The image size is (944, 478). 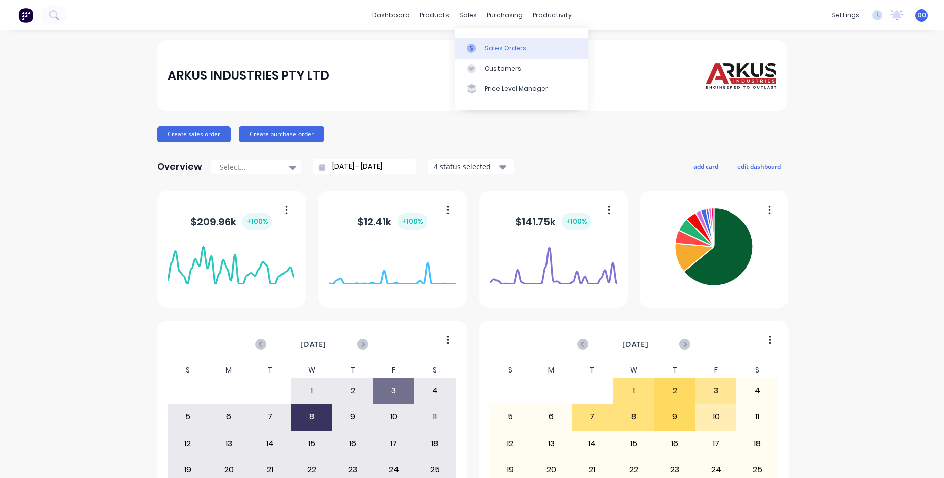 I want to click on img: ARKUS INDUSTRIES PTY LTD, so click(x=741, y=75).